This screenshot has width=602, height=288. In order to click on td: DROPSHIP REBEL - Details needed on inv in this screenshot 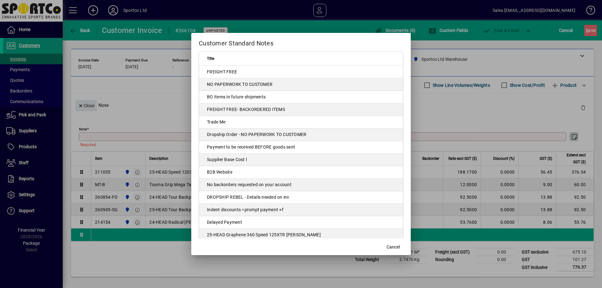, I will do `click(301, 198)`.